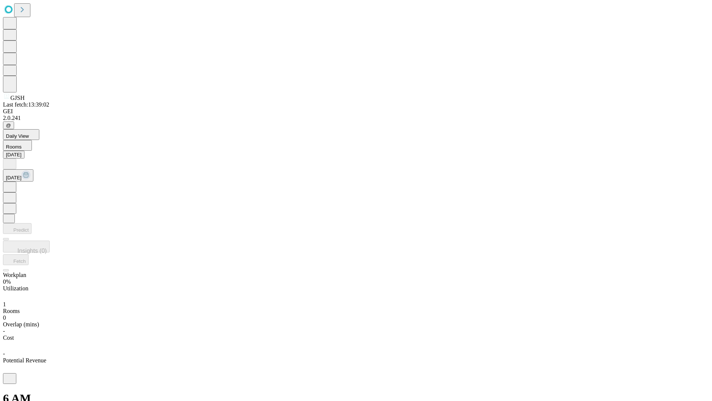 The image size is (712, 401). I want to click on span: Insights (0), so click(32, 250).